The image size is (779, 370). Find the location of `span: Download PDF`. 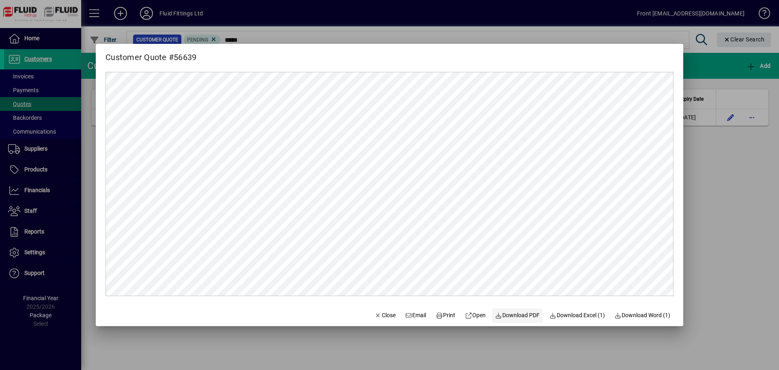

span: Download PDF is located at coordinates (518, 315).